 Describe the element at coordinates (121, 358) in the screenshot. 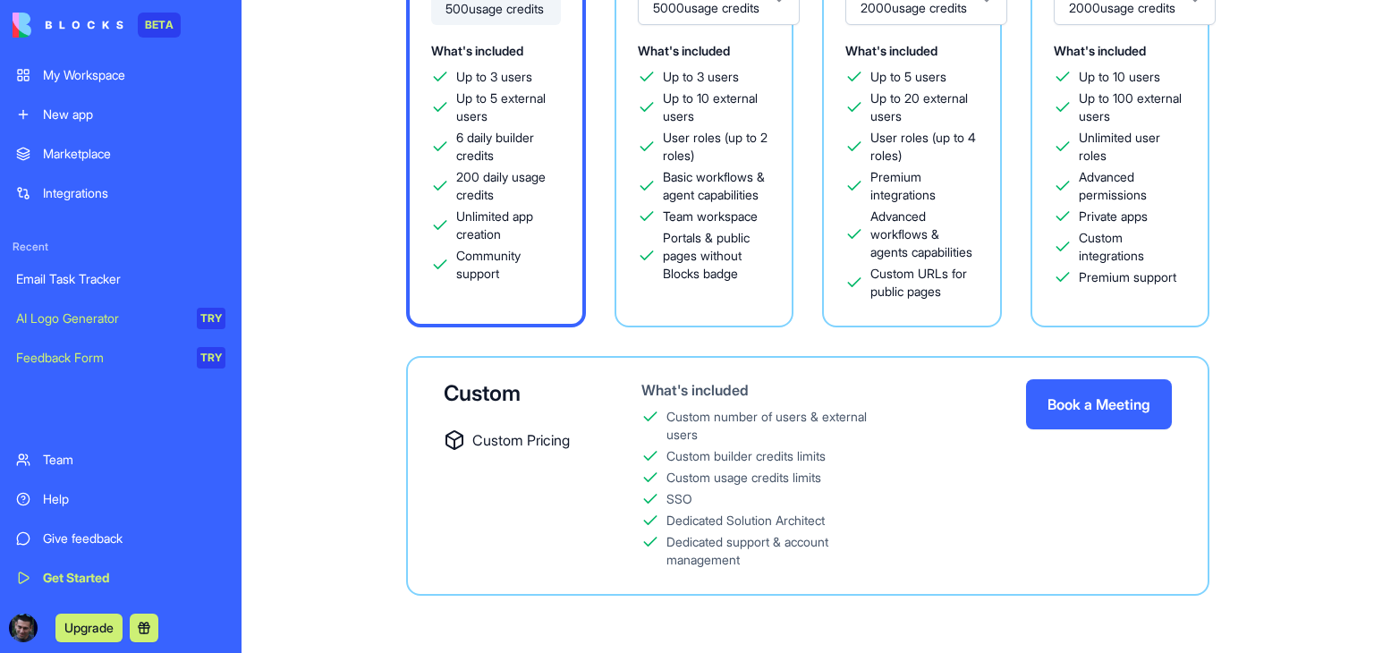

I see `a: Feedback FormTRY` at that location.